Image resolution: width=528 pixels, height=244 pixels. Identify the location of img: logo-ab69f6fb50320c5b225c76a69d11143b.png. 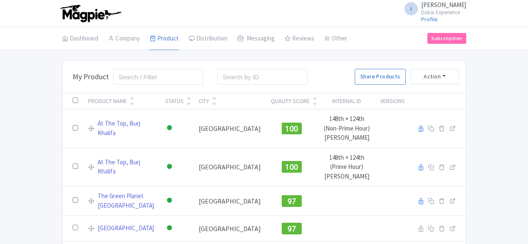
(90, 13).